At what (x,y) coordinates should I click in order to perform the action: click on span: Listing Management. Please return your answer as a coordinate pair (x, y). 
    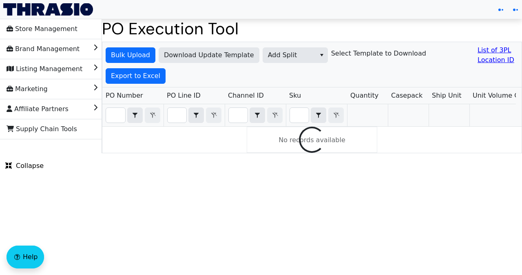
    Looking at the image, I should click on (44, 69).